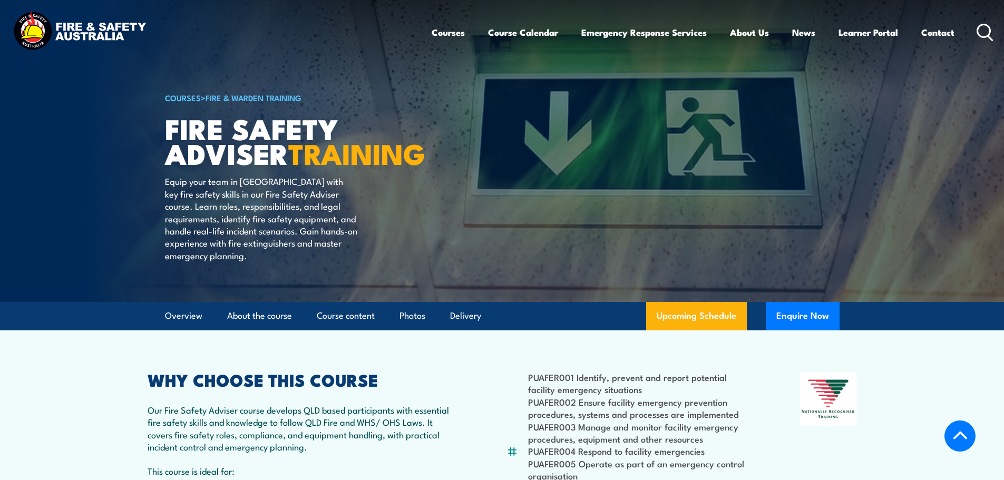 The image size is (1004, 480). Describe the element at coordinates (829, 399) in the screenshot. I see `img: Nationally Recognised Training logo.` at that location.